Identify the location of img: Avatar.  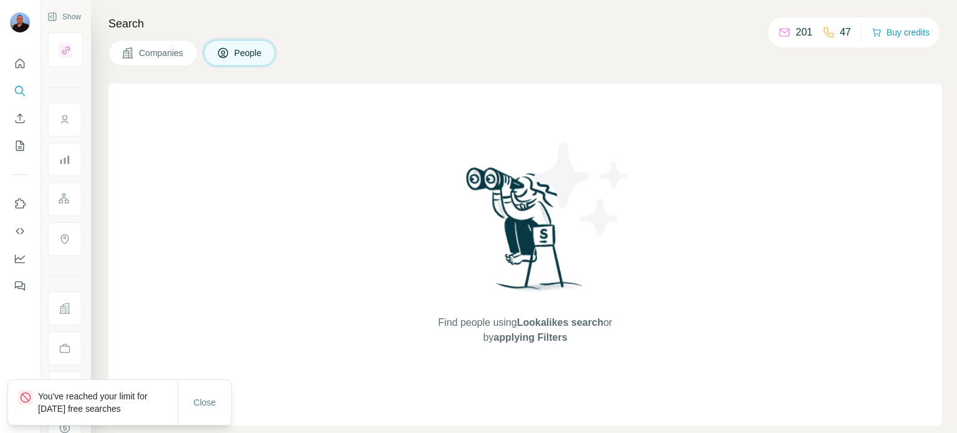
(20, 22).